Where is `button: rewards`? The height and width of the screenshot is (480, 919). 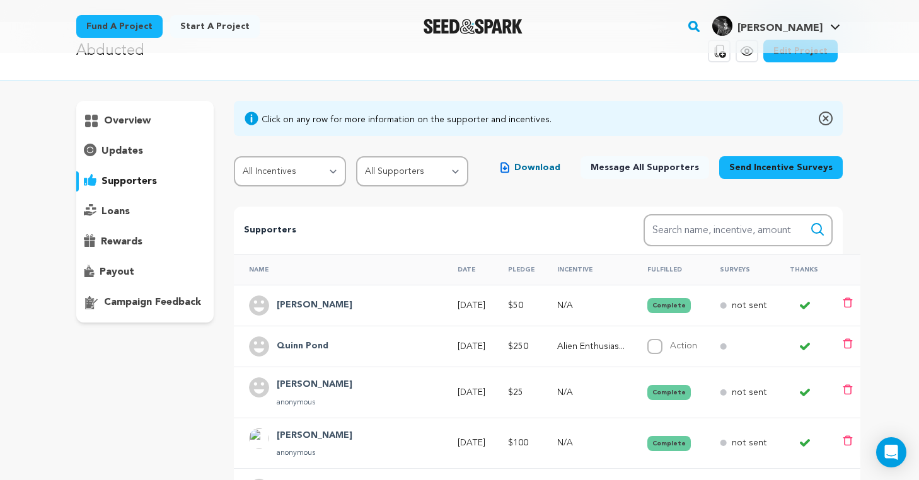
button: rewards is located at coordinates (145, 242).